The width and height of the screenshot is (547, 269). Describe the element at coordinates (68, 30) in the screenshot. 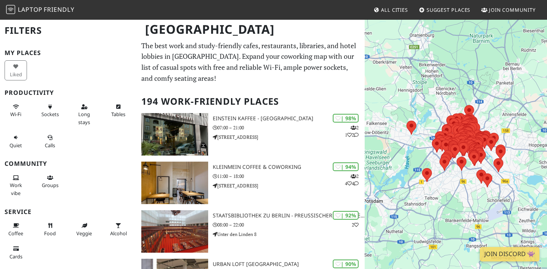

I see `h2: Filters` at that location.